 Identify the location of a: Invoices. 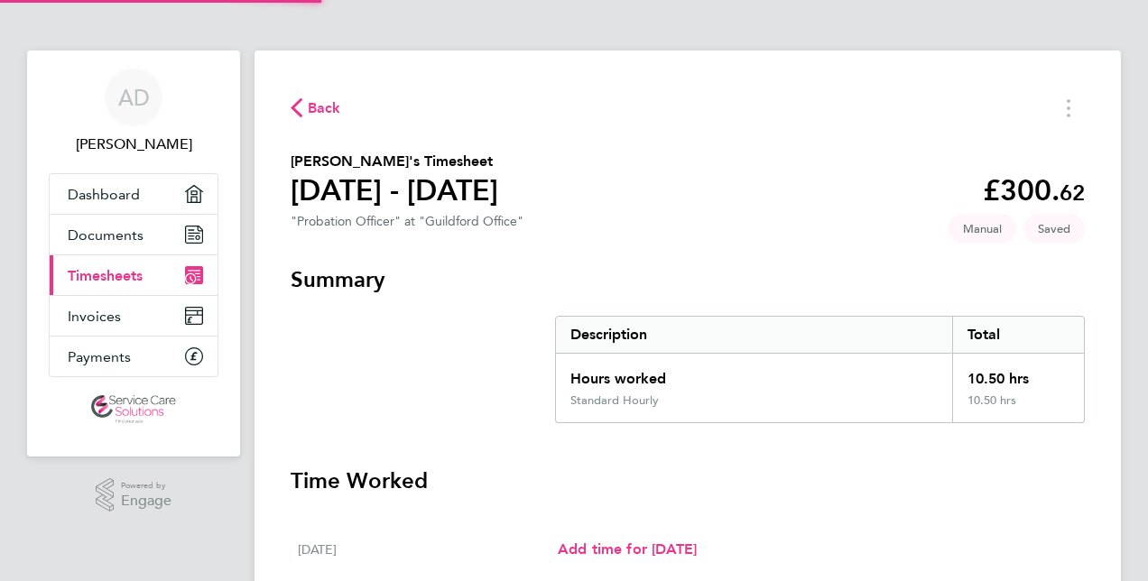
(134, 316).